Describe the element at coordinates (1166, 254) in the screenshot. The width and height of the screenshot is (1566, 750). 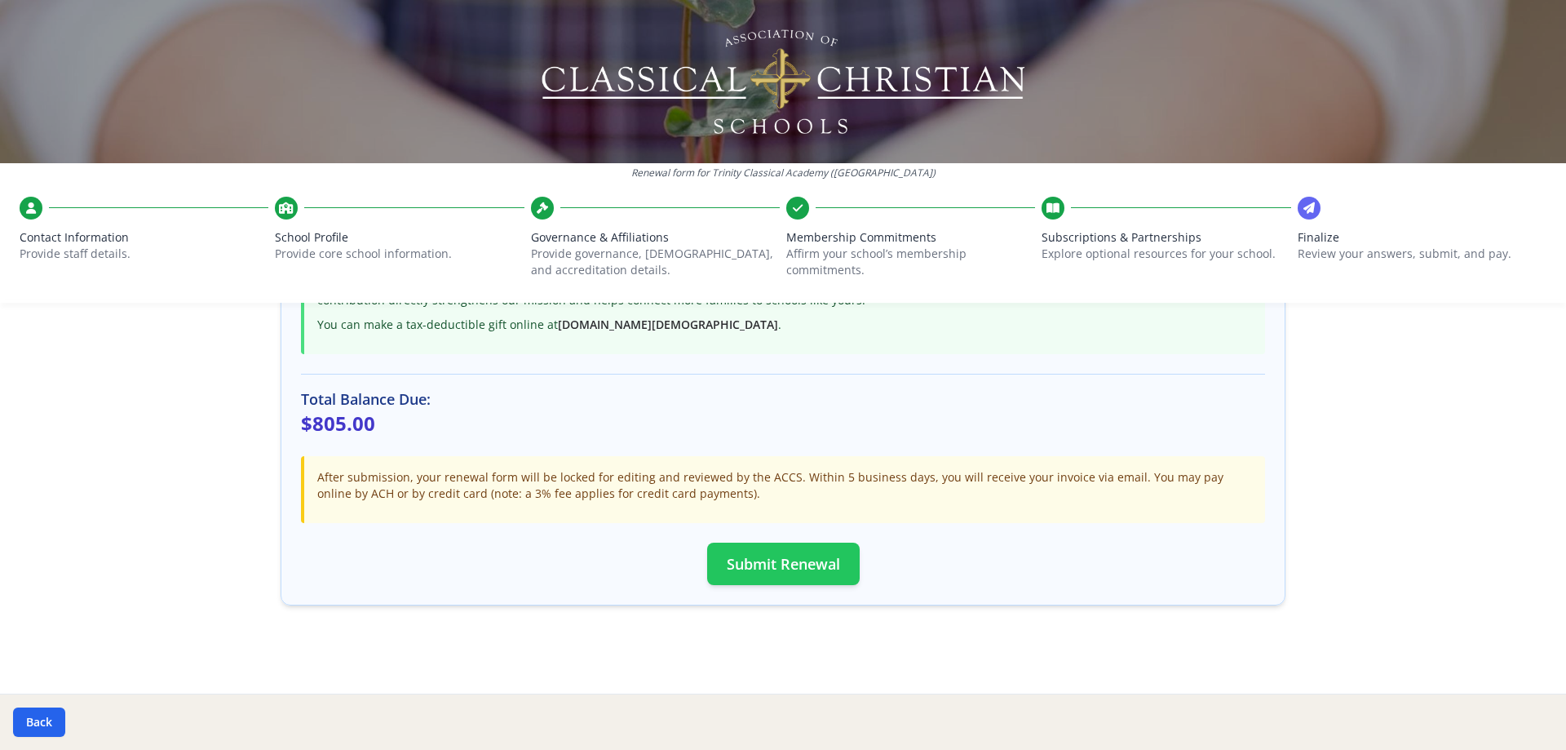
I see `p: Explore optional resources for your school.` at that location.